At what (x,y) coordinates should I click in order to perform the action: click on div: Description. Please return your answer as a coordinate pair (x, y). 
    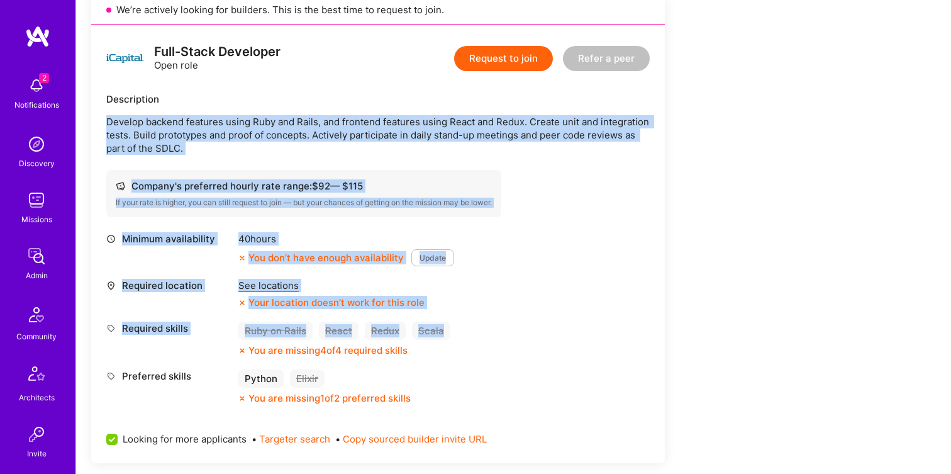
    Looking at the image, I should click on (378, 99).